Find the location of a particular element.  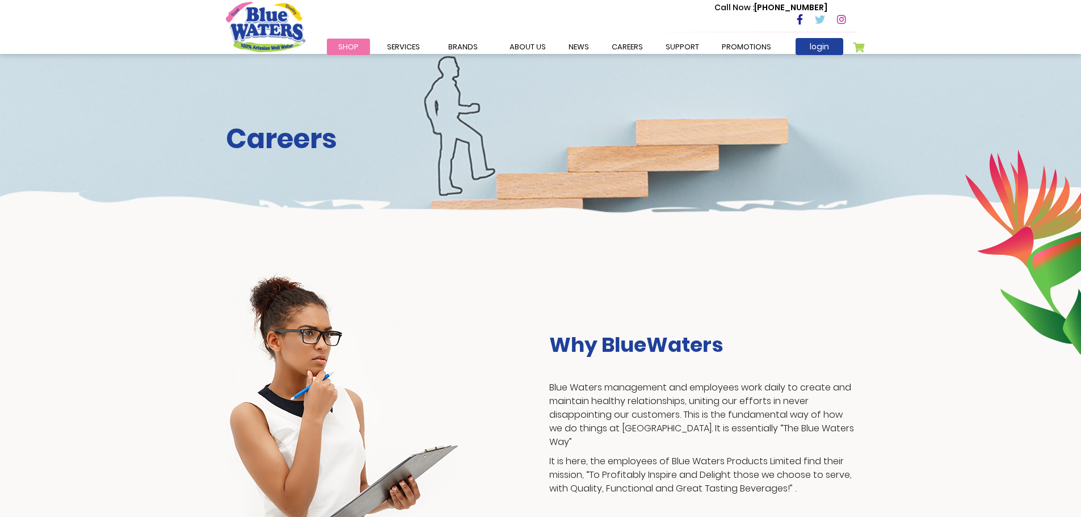

a: login is located at coordinates (820, 47).